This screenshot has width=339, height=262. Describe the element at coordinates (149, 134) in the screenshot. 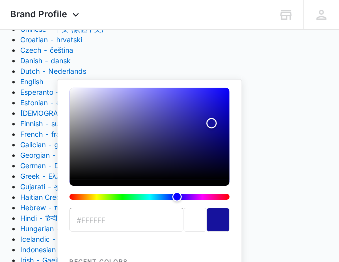

I see `div: Color` at that location.